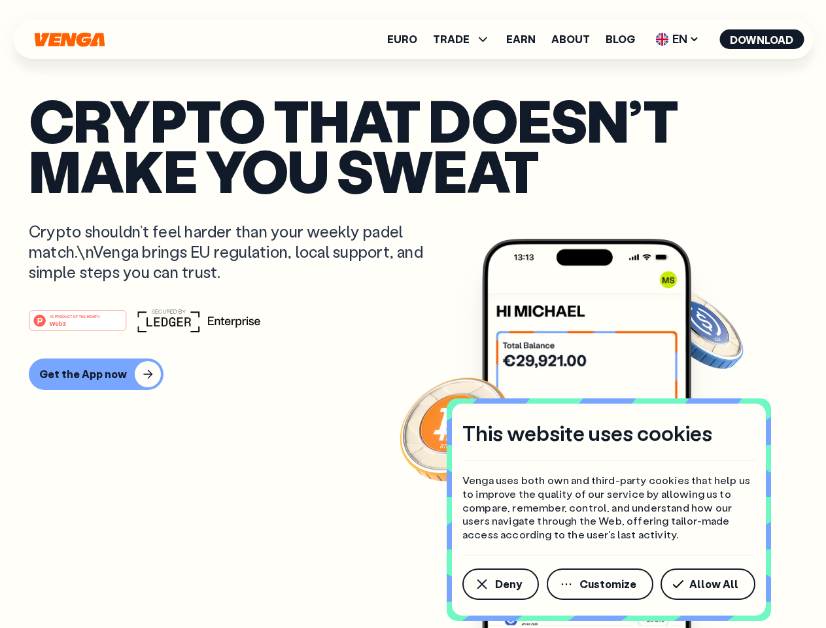 The image size is (826, 628). Describe the element at coordinates (699, 328) in the screenshot. I see `img: USDC coin` at that location.